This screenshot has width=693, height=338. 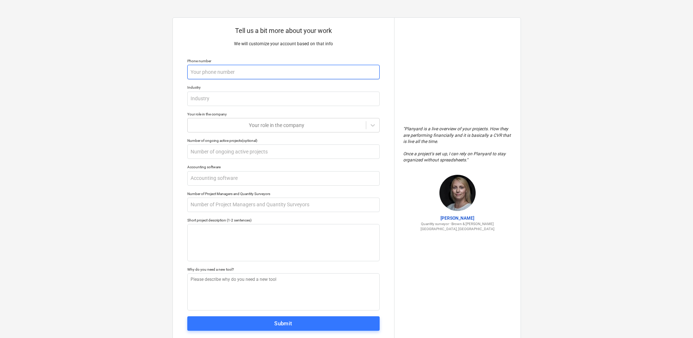 What do you see at coordinates (283, 114) in the screenshot?
I see `div: Your role in the company` at bounding box center [283, 114].